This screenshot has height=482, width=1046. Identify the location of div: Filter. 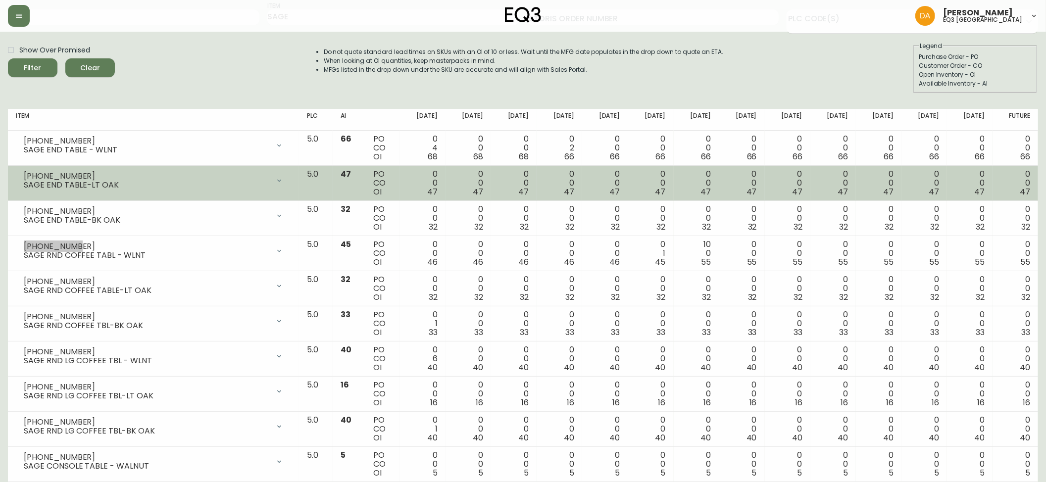
(33, 68).